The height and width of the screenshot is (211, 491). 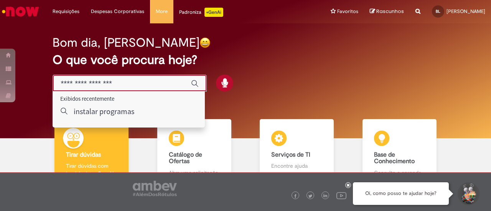 I want to click on button: Iniciar Conversa de Suporte, so click(x=468, y=194).